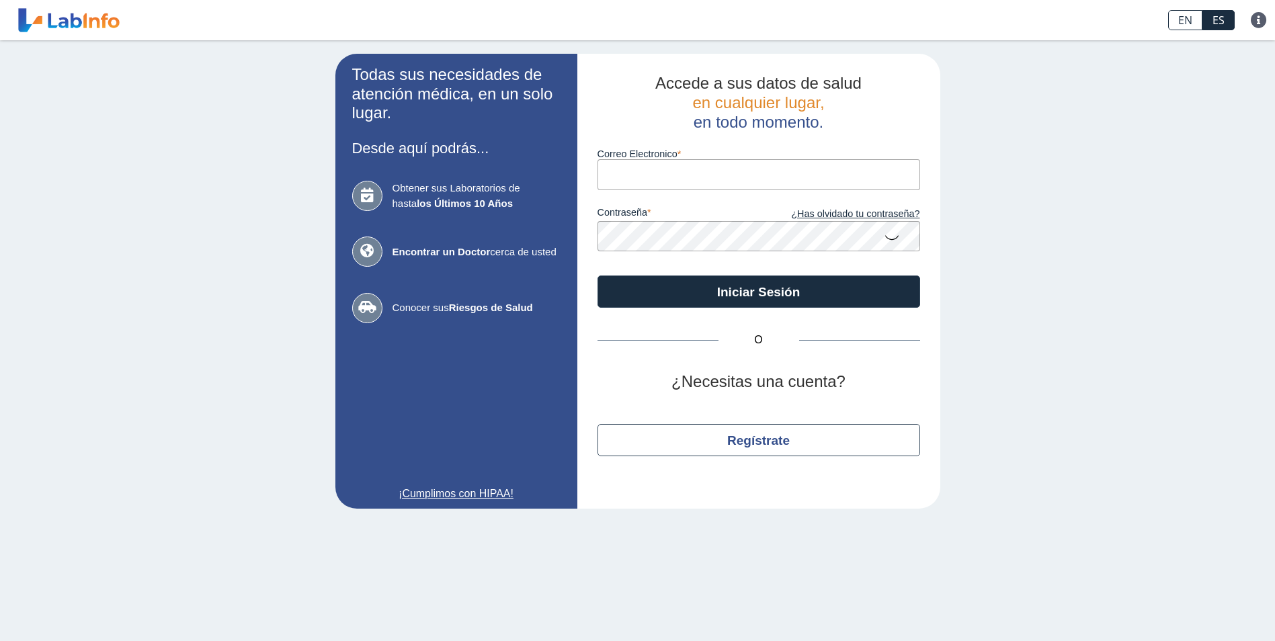 This screenshot has width=1275, height=641. What do you see at coordinates (758, 83) in the screenshot?
I see `span: Accede a sus datos de salud` at bounding box center [758, 83].